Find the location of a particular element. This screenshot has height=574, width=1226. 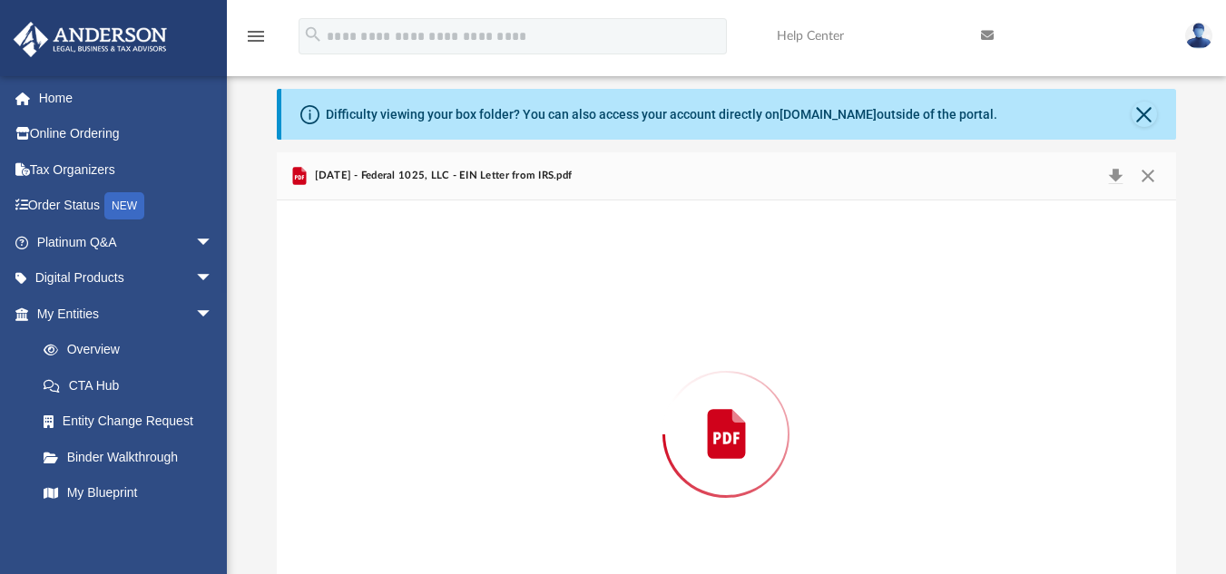

a: Online Ordering is located at coordinates (126, 134).